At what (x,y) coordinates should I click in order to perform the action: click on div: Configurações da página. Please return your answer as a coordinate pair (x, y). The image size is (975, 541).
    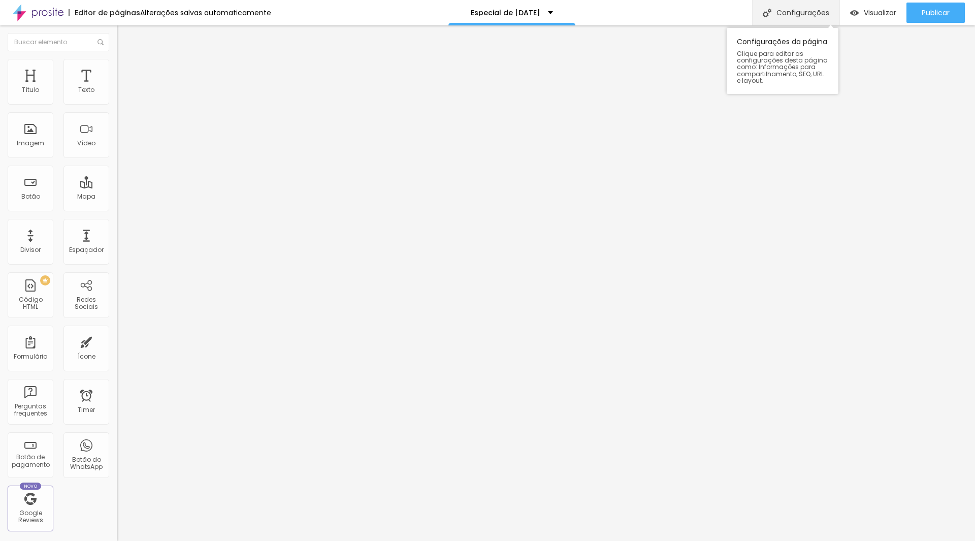
    Looking at the image, I should click on (783, 61).